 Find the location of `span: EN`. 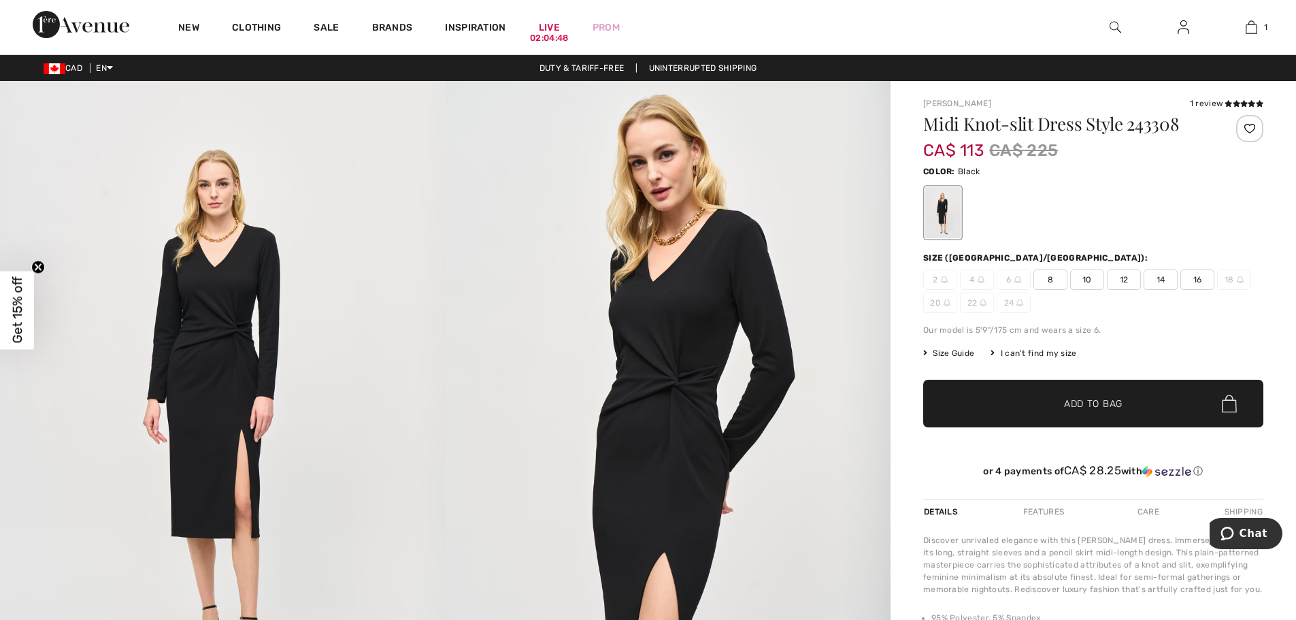

span: EN is located at coordinates (104, 68).